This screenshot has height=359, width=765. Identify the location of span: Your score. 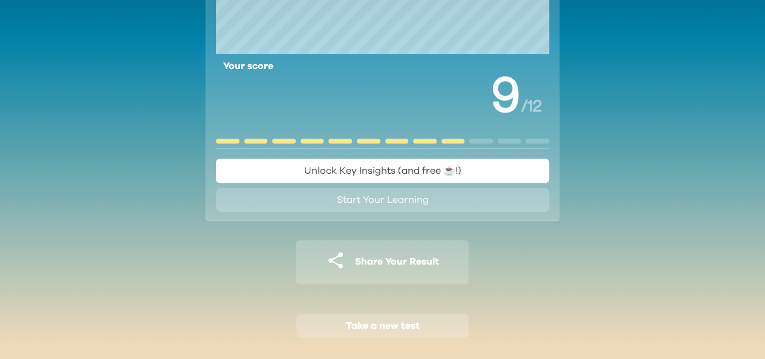
(248, 95).